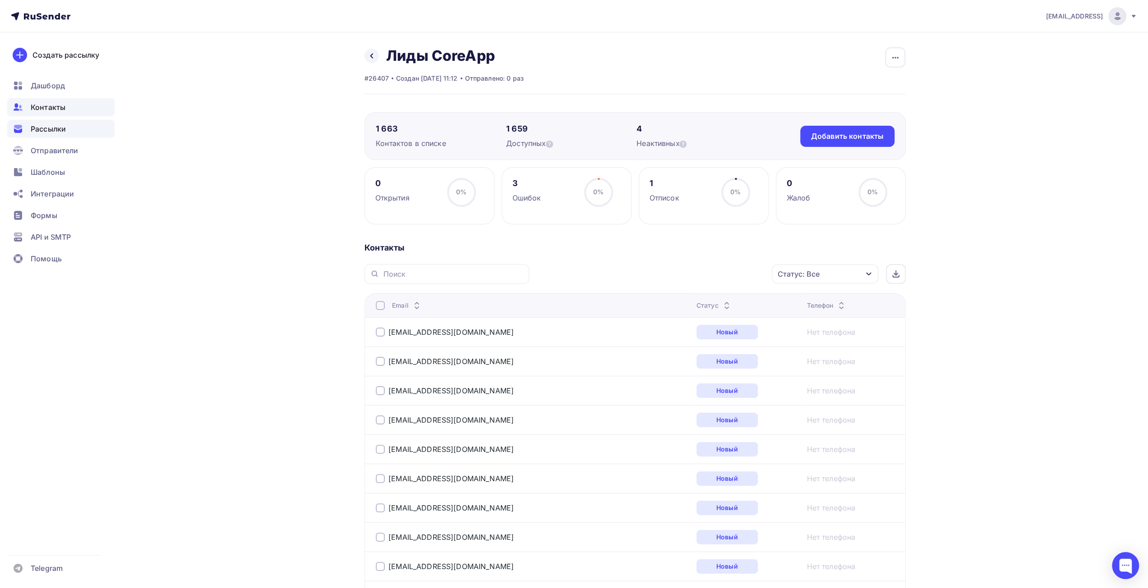  Describe the element at coordinates (61, 172) in the screenshot. I see `a: Шаблоны` at that location.